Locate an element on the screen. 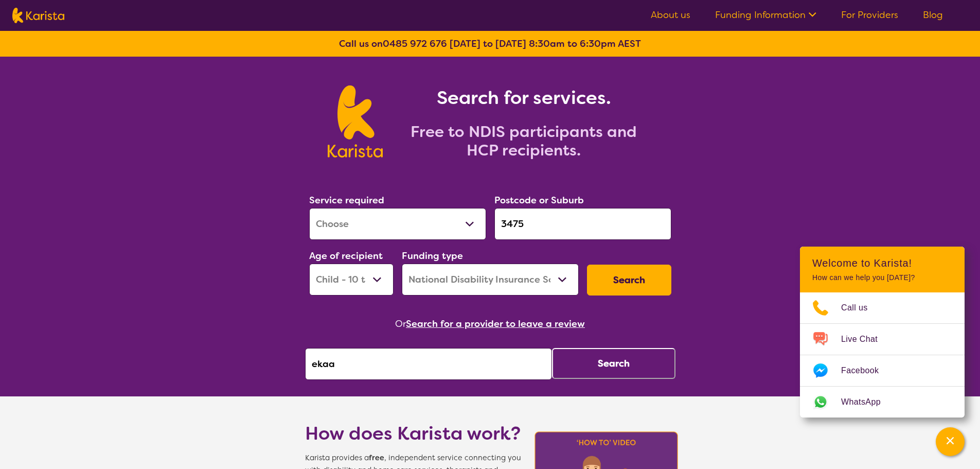  a: Funding Information is located at coordinates (765, 15).